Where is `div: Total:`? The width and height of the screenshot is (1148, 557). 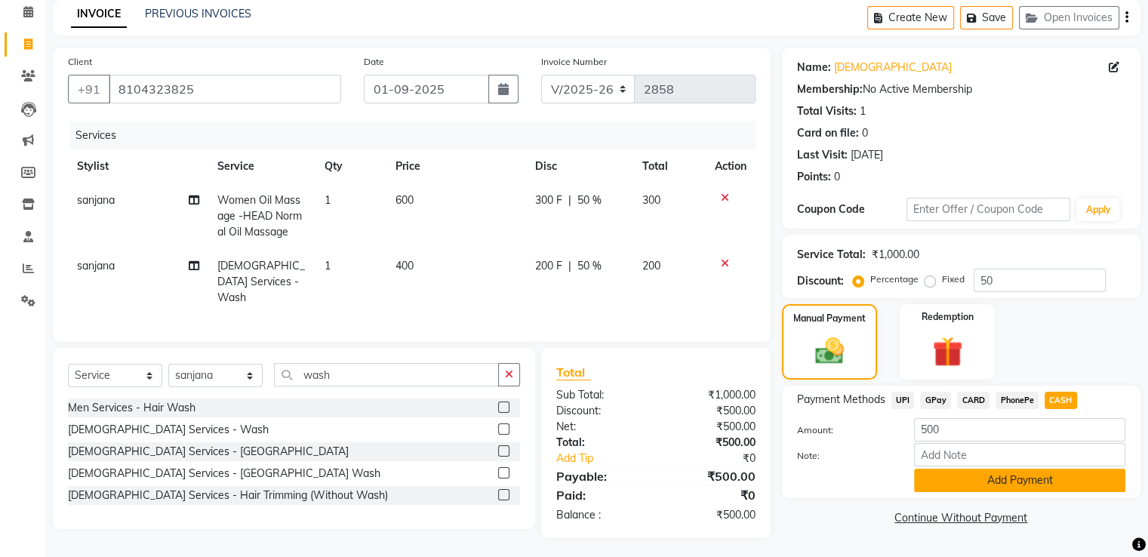 div: Total: is located at coordinates (600, 442).